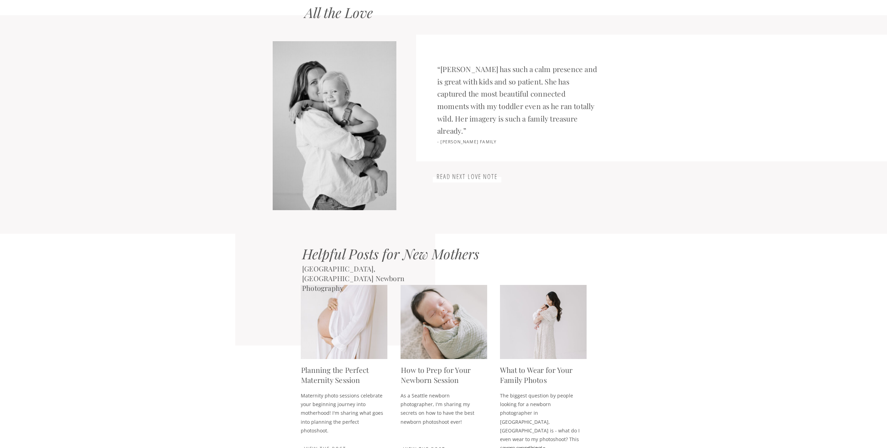  What do you see at coordinates (412, 253) in the screenshot?
I see `h2: Helpful Posts for New Mothers` at bounding box center [412, 253].